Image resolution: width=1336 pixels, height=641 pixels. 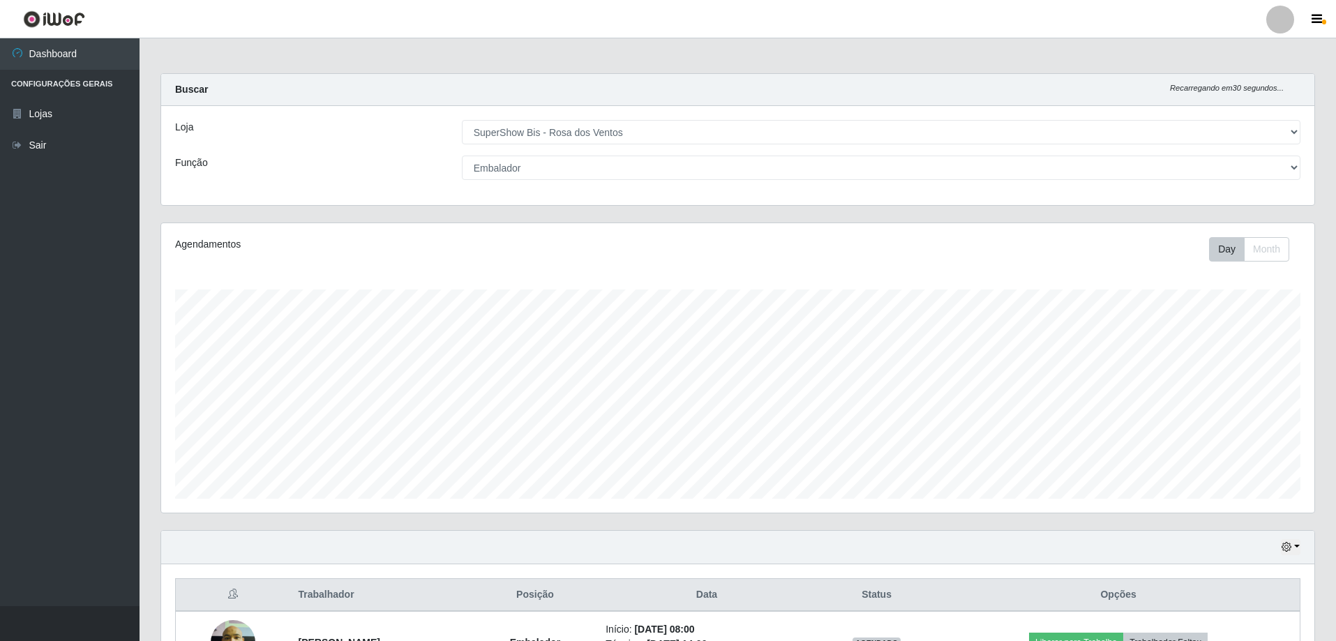 What do you see at coordinates (1118, 595) in the screenshot?
I see `th: Opções` at bounding box center [1118, 595].